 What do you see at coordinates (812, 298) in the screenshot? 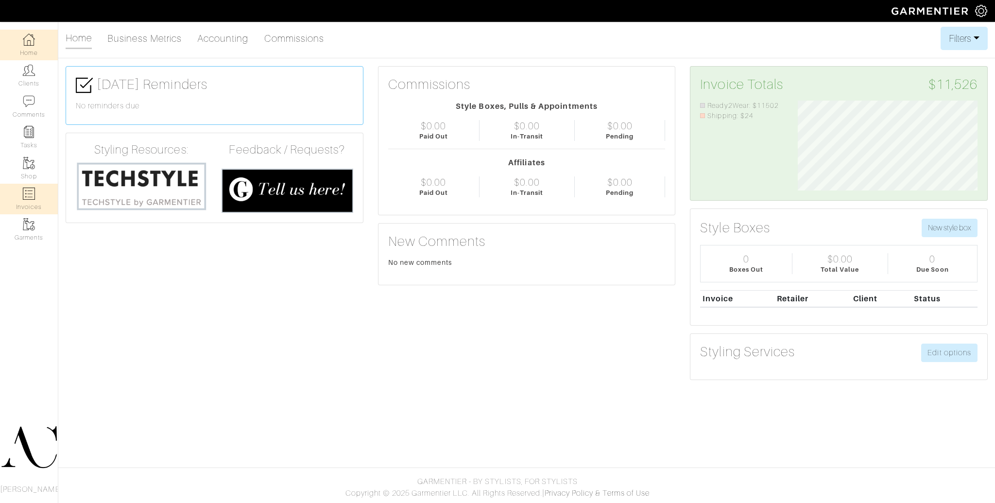
I see `th: Retailer` at bounding box center [812, 298].